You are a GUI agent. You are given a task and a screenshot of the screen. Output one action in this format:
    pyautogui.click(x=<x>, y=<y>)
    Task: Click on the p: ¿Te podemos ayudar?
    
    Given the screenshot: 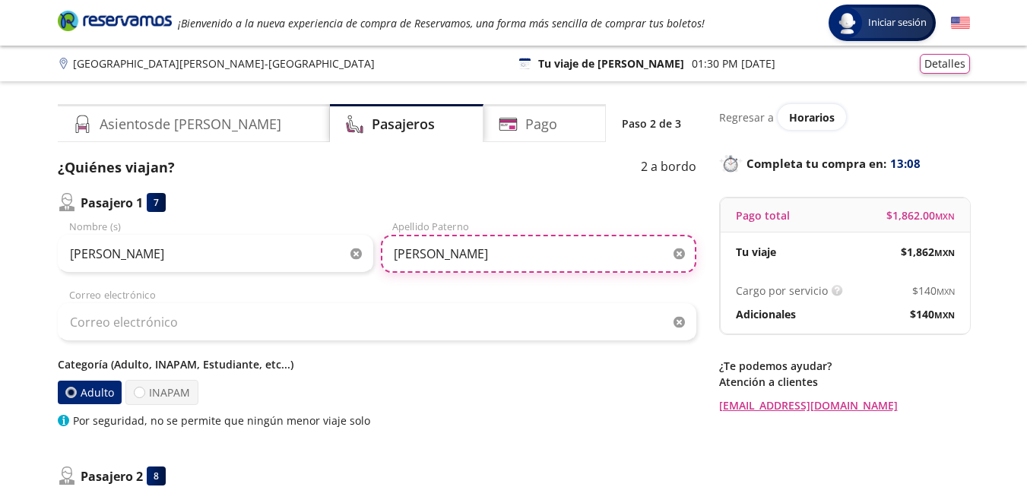 What is the action you would take?
    pyautogui.click(x=844, y=365)
    